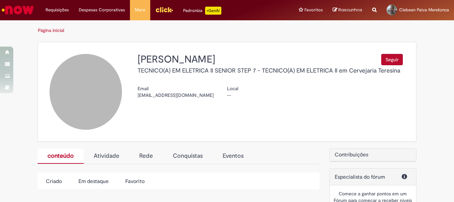 The image size is (454, 202). Describe the element at coordinates (188, 156) in the screenshot. I see `div: Conquistas` at that location.